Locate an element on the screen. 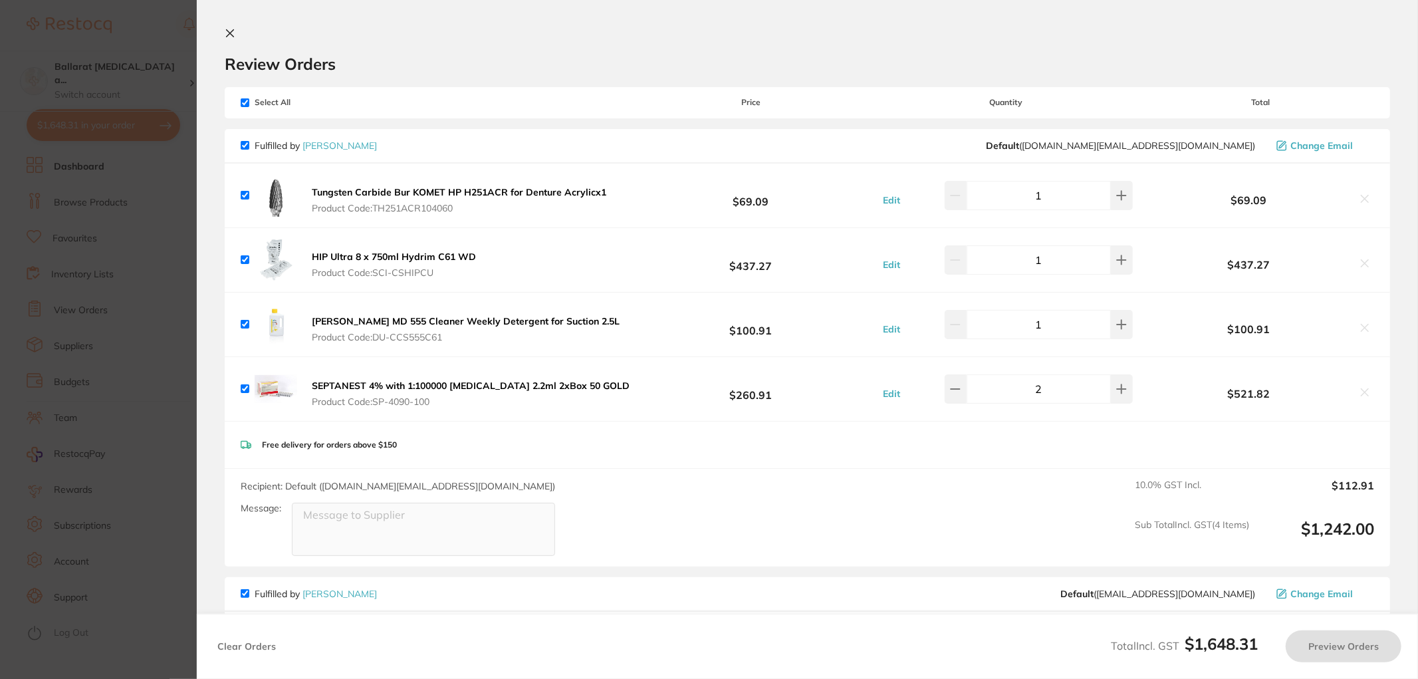 The height and width of the screenshot is (679, 1418). p: Free delivery for orders above $150 is located at coordinates (329, 445).